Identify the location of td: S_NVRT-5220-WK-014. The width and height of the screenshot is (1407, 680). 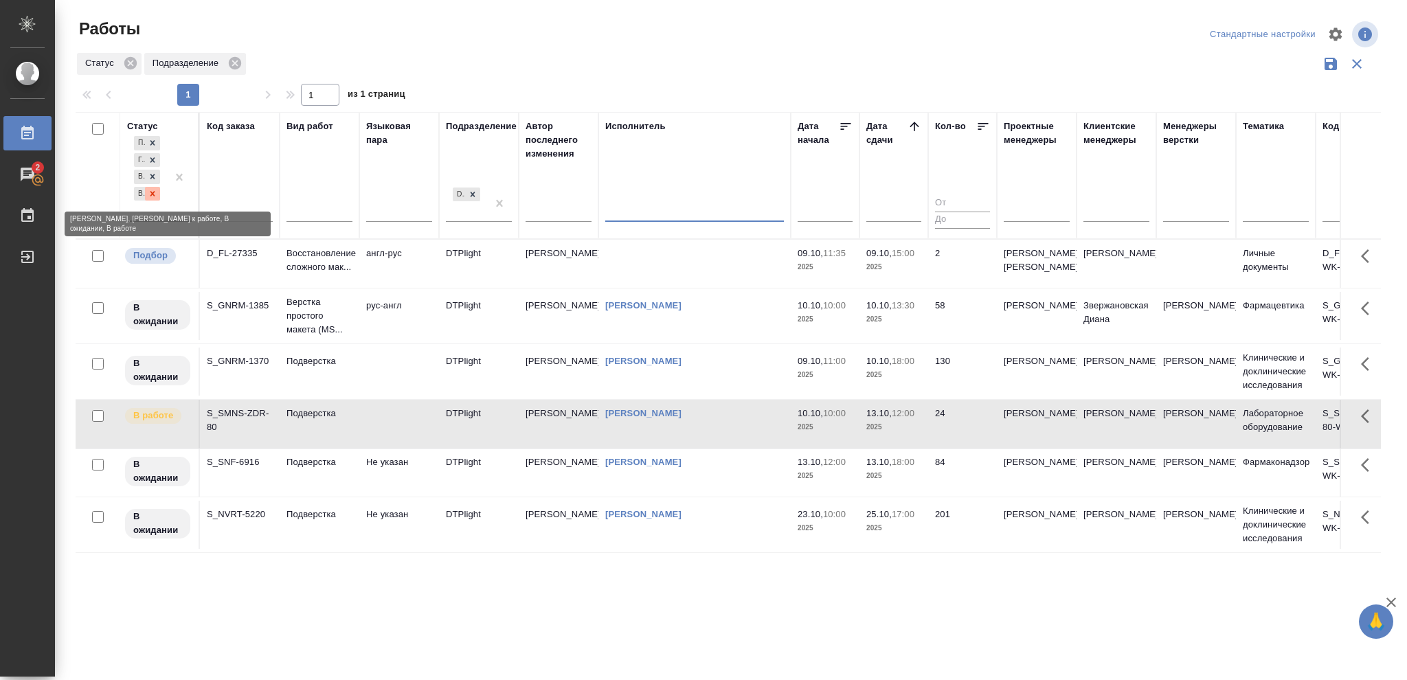
(1355, 525).